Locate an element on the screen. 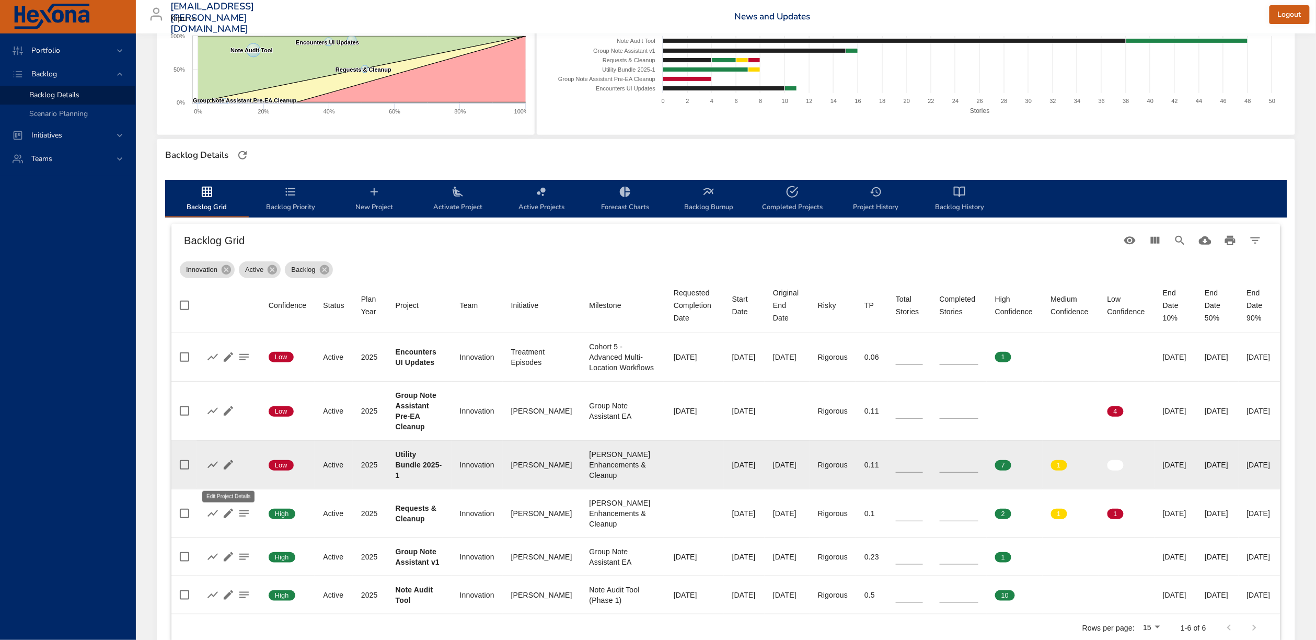 The image size is (1316, 640). span: Milestone is located at coordinates (623, 305).